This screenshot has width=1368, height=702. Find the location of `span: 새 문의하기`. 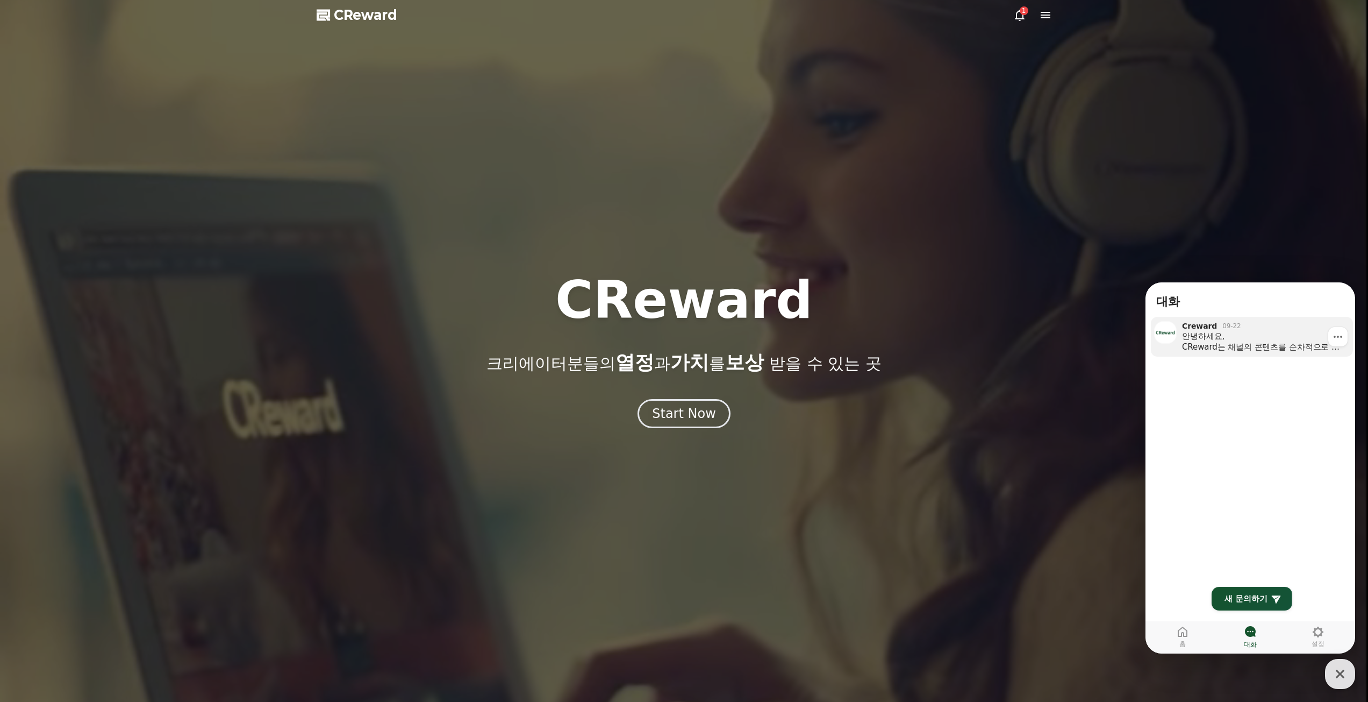

span: 새 문의하기 is located at coordinates (101, 316).